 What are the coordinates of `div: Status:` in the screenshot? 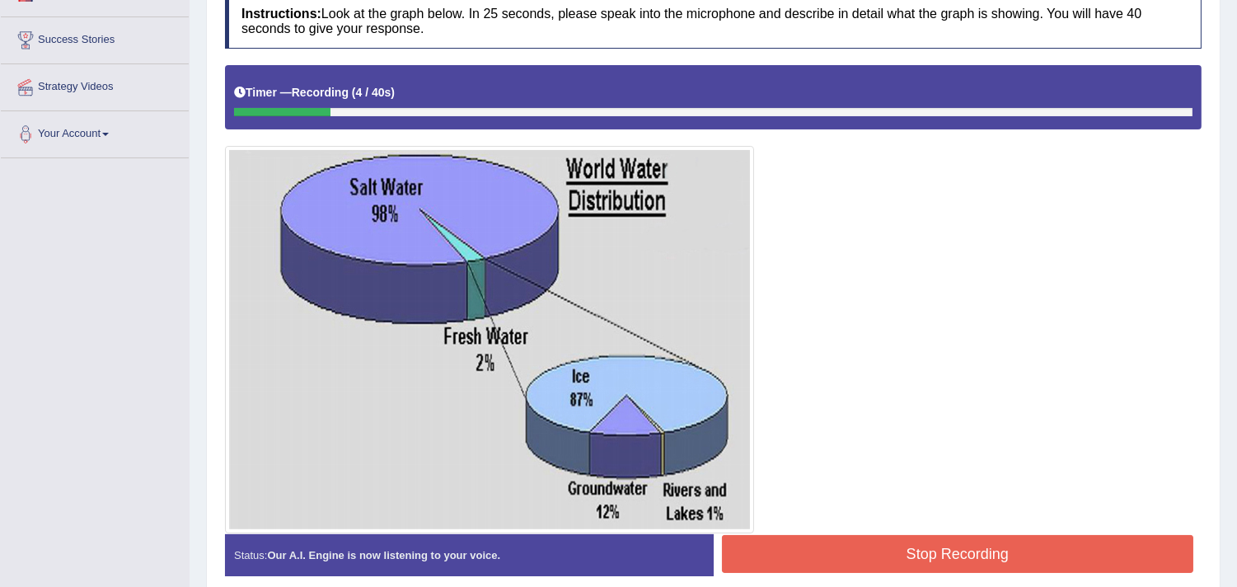 It's located at (469, 555).